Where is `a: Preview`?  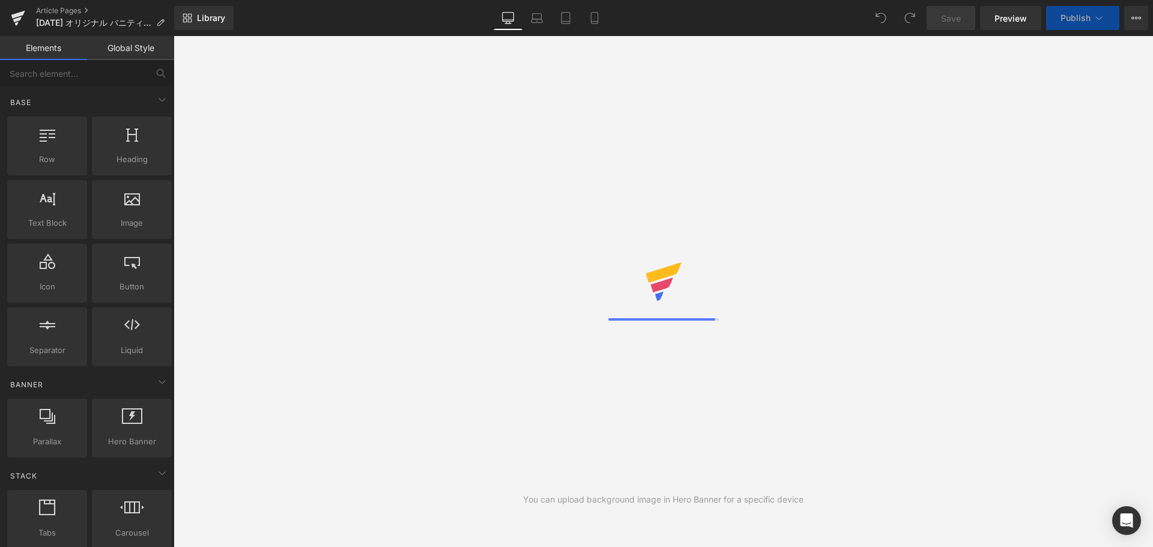 a: Preview is located at coordinates (1011, 18).